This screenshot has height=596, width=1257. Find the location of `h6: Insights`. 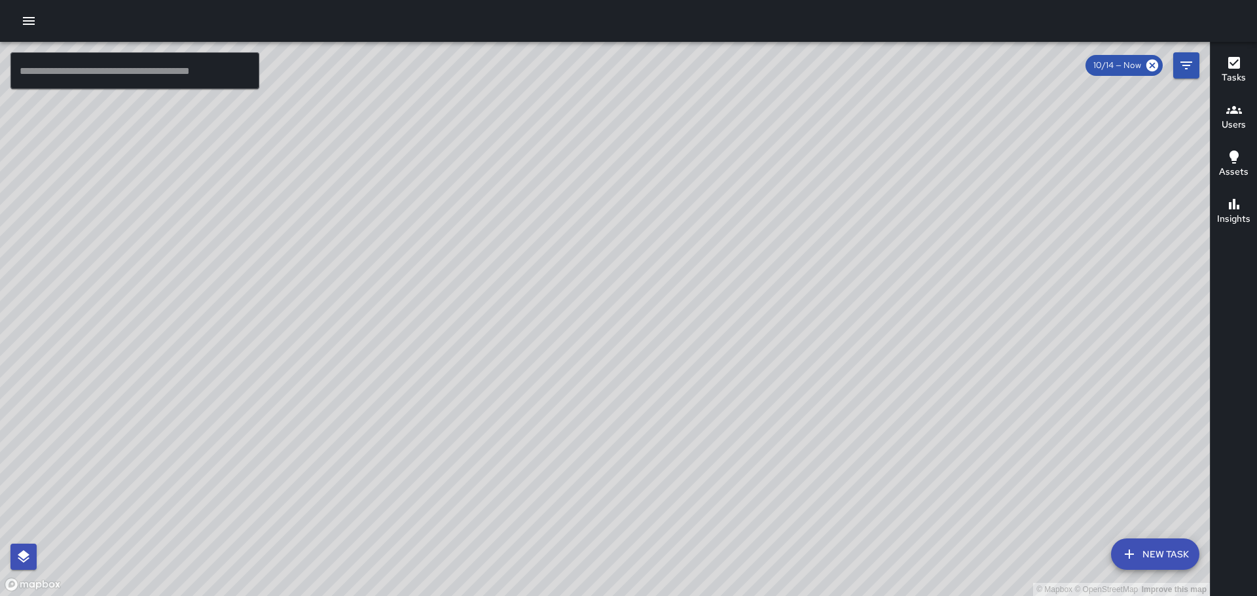

h6: Insights is located at coordinates (1233, 219).